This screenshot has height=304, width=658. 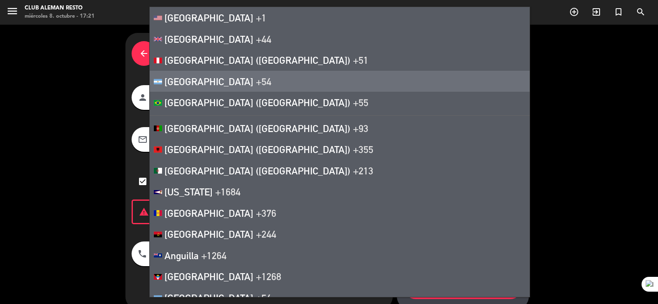 What do you see at coordinates (12, 11) in the screenshot?
I see `i: menu` at bounding box center [12, 11].